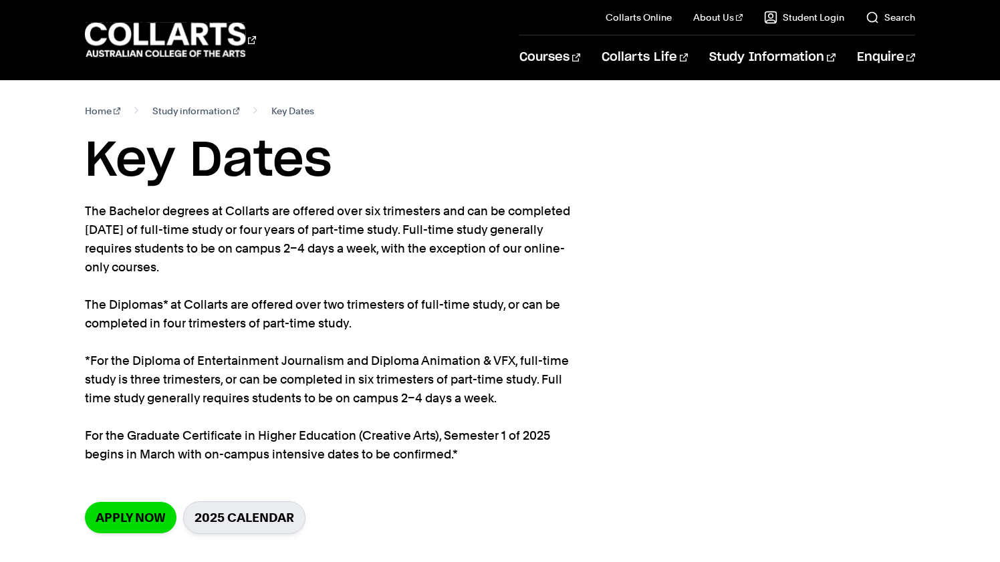  Describe the element at coordinates (196, 111) in the screenshot. I see `a: Study information` at that location.